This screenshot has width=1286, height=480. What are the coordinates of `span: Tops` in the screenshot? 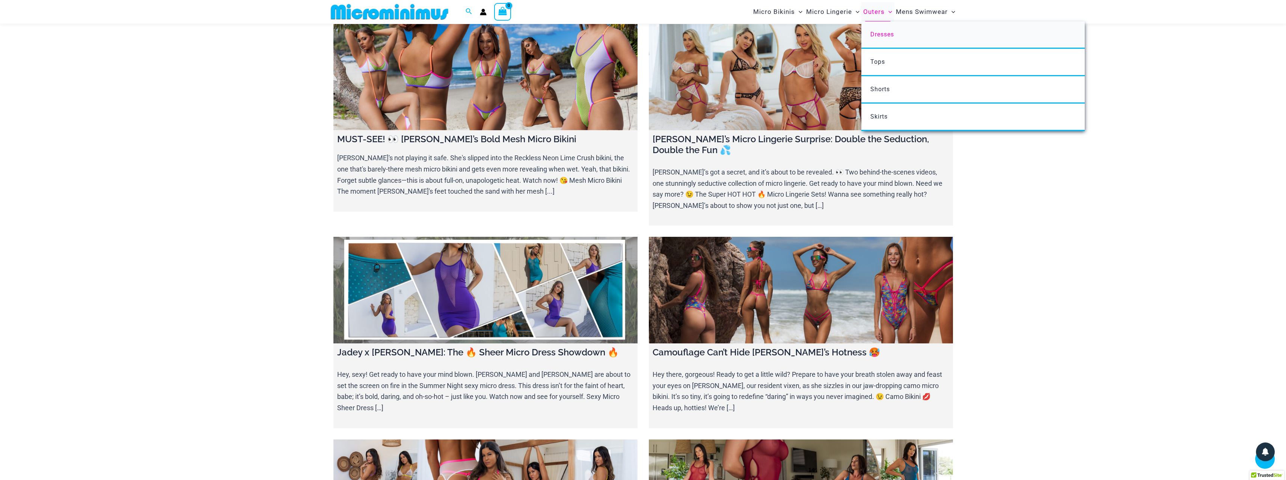 It's located at (877, 62).